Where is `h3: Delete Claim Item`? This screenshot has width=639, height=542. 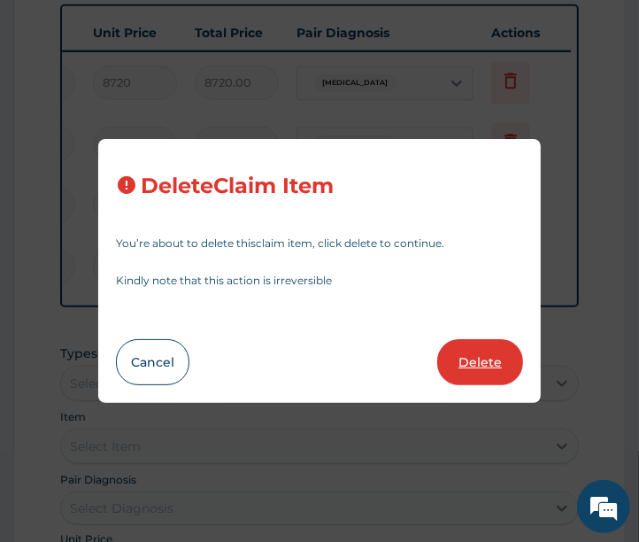
h3: Delete Claim Item is located at coordinates (237, 186).